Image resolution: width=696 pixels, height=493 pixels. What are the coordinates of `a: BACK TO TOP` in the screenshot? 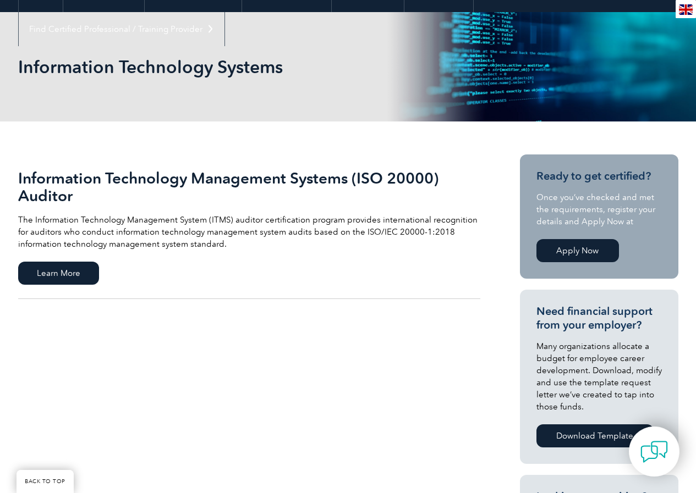 It's located at (45, 482).